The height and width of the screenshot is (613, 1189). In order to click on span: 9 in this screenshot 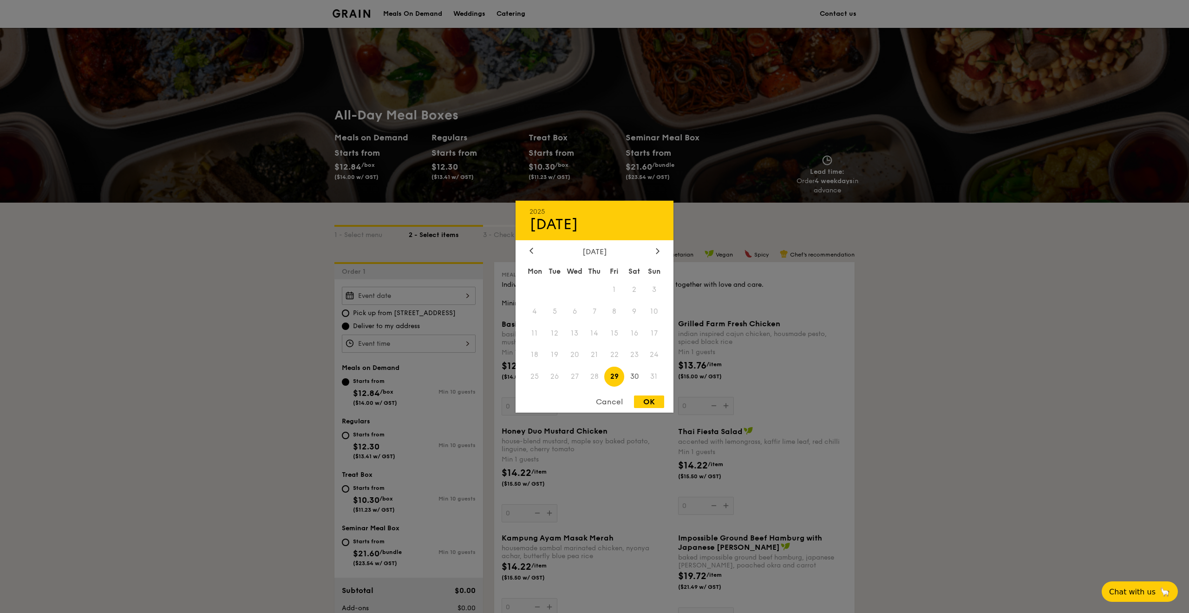, I will do `click(634, 311)`.